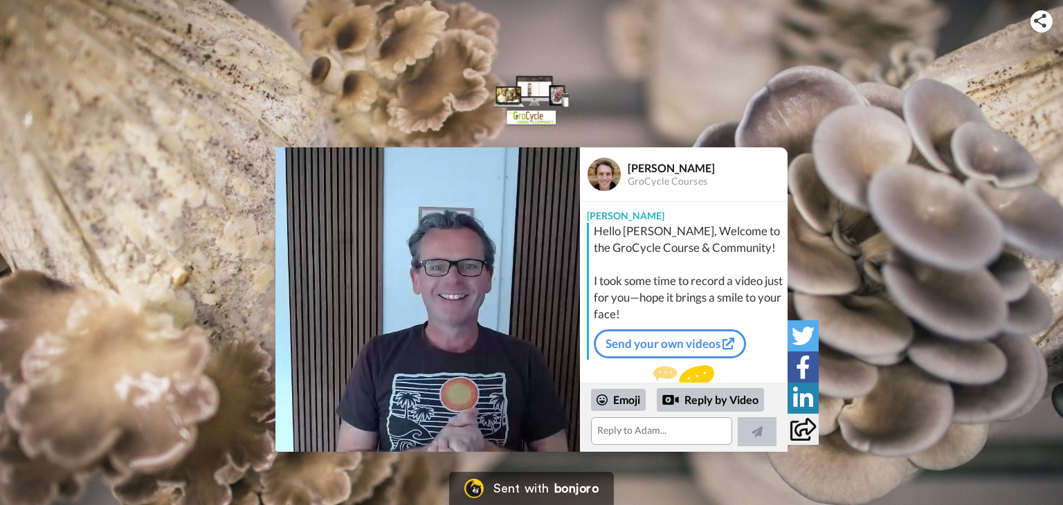  Describe the element at coordinates (428, 300) in the screenshot. I see `img: 828df59f-6989-4cee-ab0f-7b415d5d9b39-thumb.jpg` at that location.